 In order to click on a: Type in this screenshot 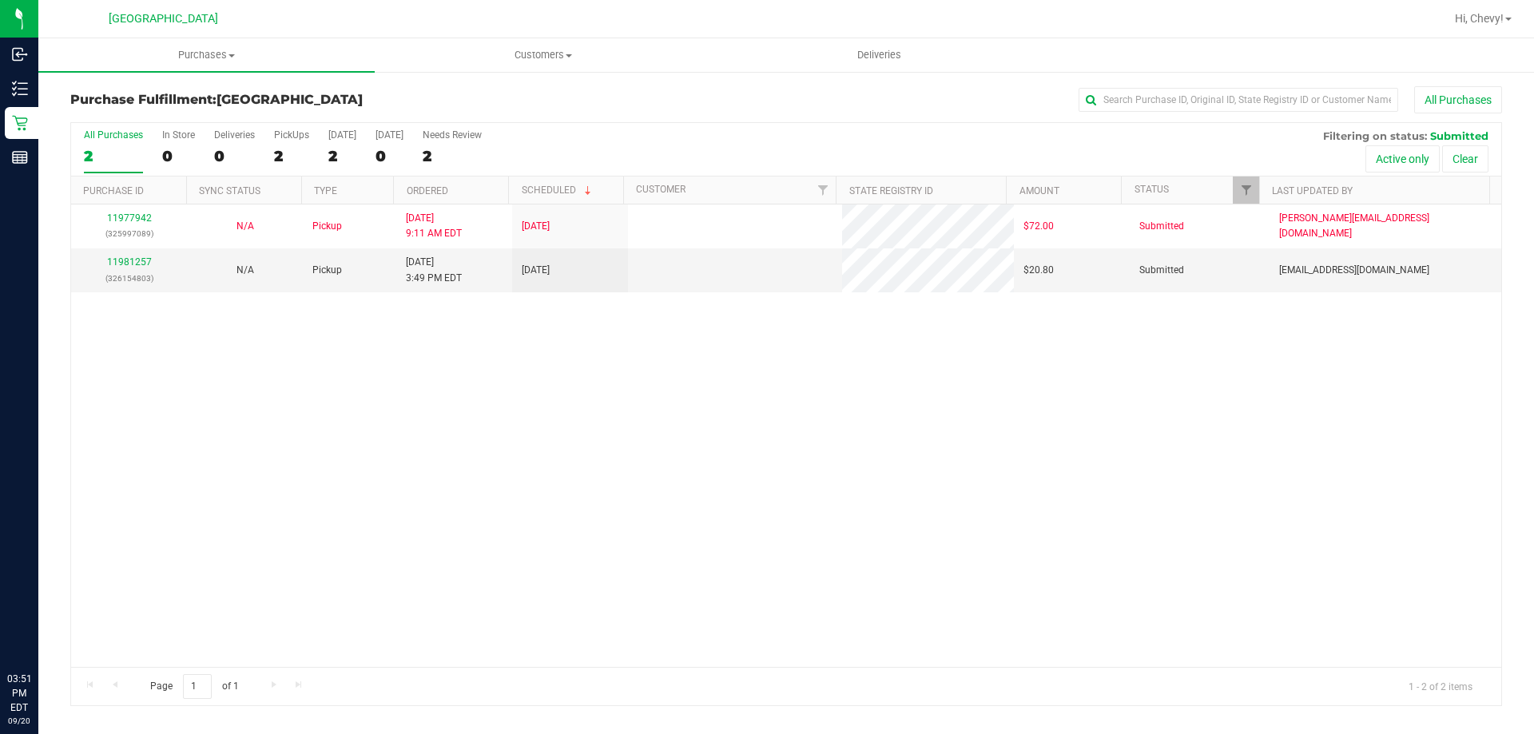, I will do `click(325, 191)`.